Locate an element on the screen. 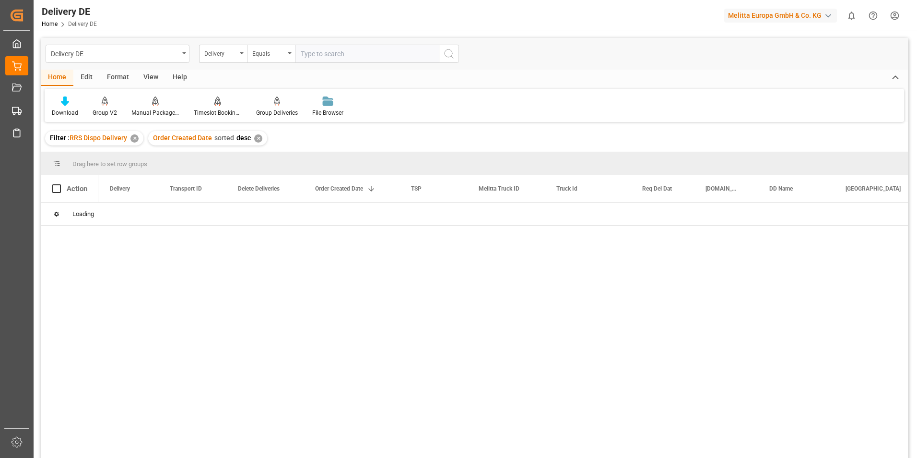 The height and width of the screenshot is (458, 917). div: Download is located at coordinates (65, 113).